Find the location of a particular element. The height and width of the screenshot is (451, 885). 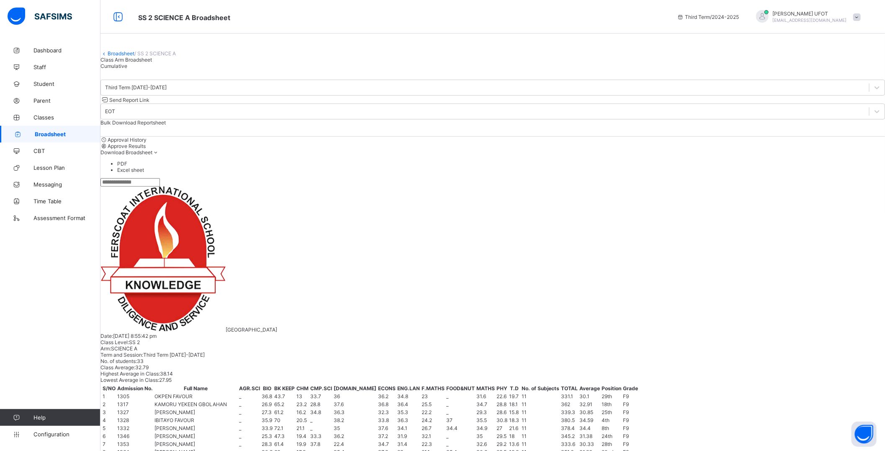

td: 32.6 is located at coordinates (486, 443).